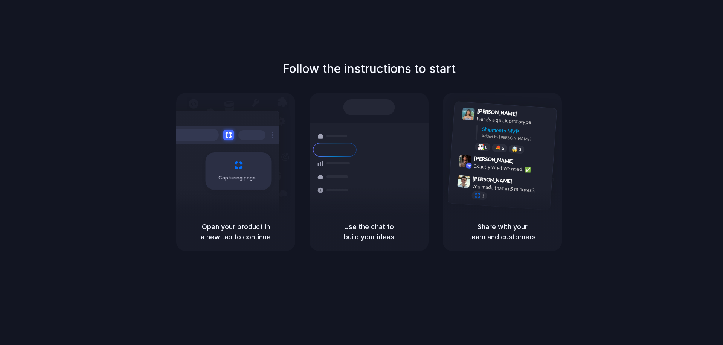 The height and width of the screenshot is (345, 723). Describe the element at coordinates (514, 121) in the screenshot. I see `div: Here's a quick prototype` at that location.